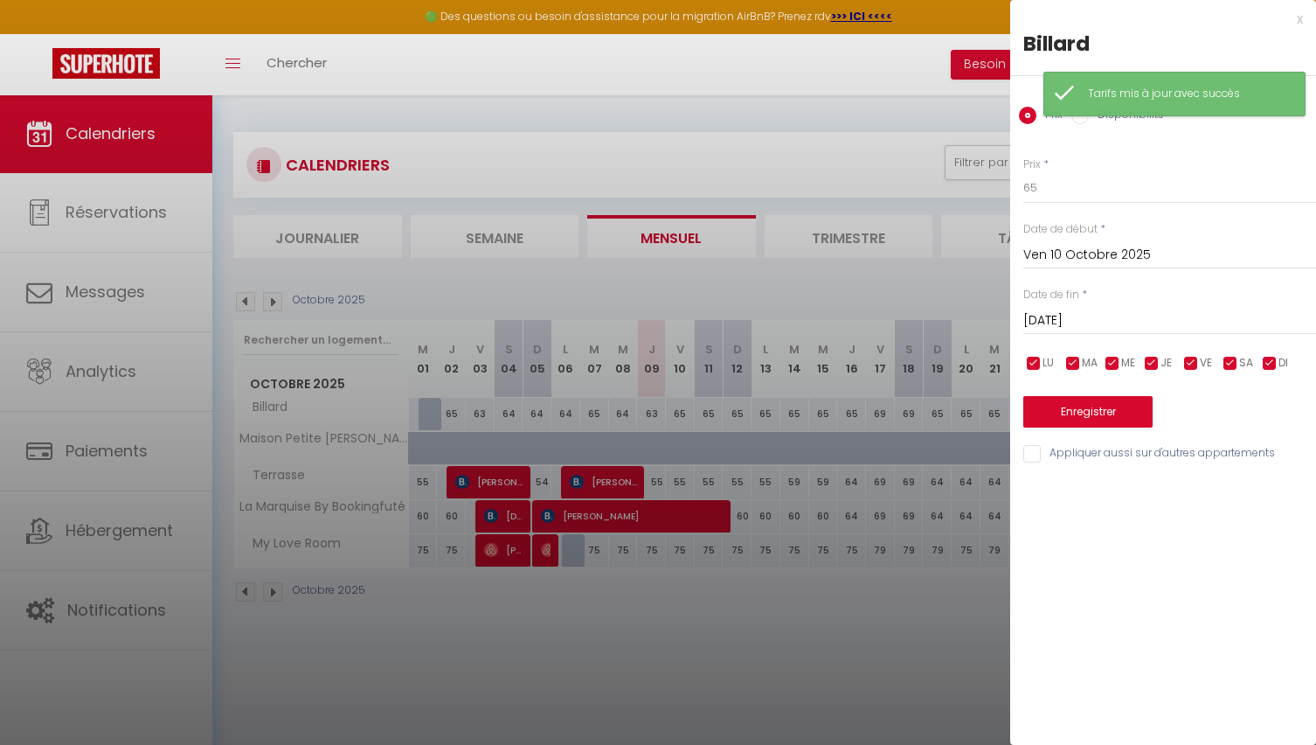 This screenshot has width=1316, height=745. Describe the element at coordinates (1206, 363) in the screenshot. I see `span: VE` at that location.